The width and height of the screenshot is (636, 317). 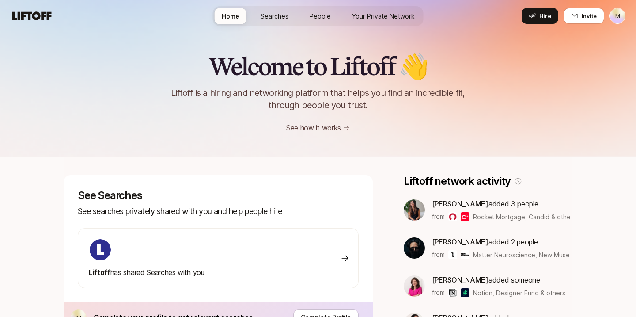 What do you see at coordinates (147, 272) in the screenshot?
I see `span: has shared Searches with you` at bounding box center [147, 272].